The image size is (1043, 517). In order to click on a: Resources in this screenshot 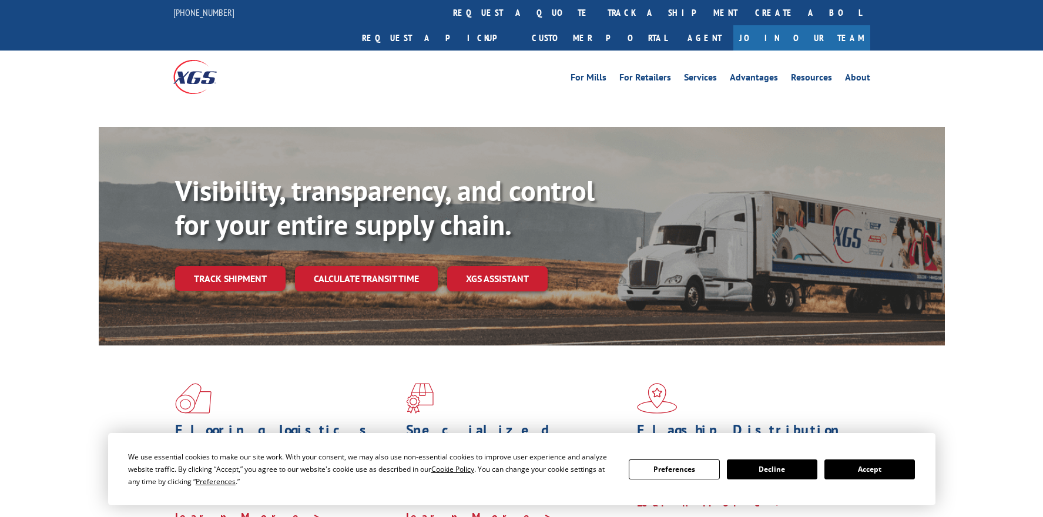, I will do `click(812, 79)`.